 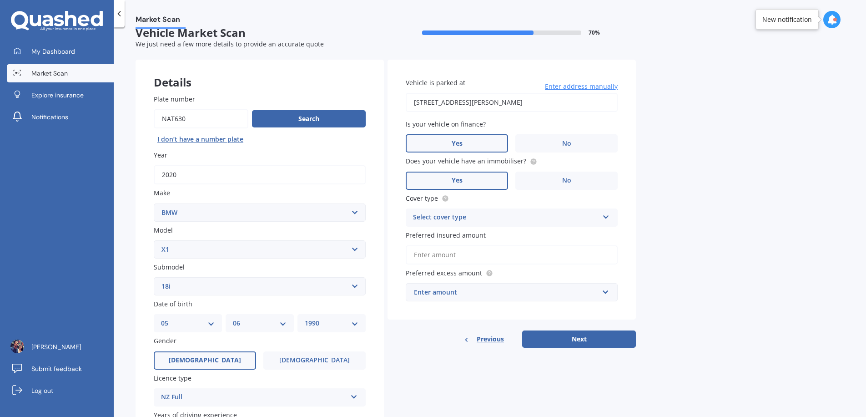 What do you see at coordinates (446, 124) in the screenshot?
I see `span: Is your vehicle on finance?` at bounding box center [446, 124].